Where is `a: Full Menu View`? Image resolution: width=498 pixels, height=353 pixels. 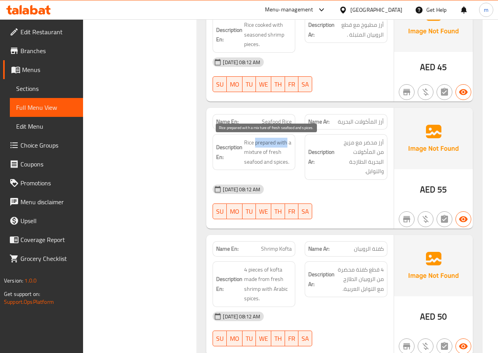
a: Full Menu View is located at coordinates (46, 108).